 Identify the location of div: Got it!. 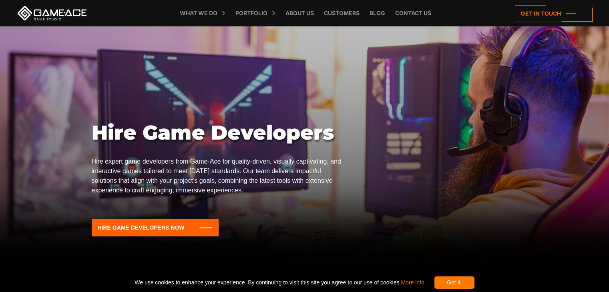
(455, 283).